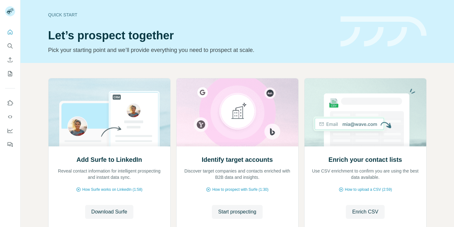  Describe the element at coordinates (109, 112) in the screenshot. I see `img: Add Surfe to LinkedIn` at that location.